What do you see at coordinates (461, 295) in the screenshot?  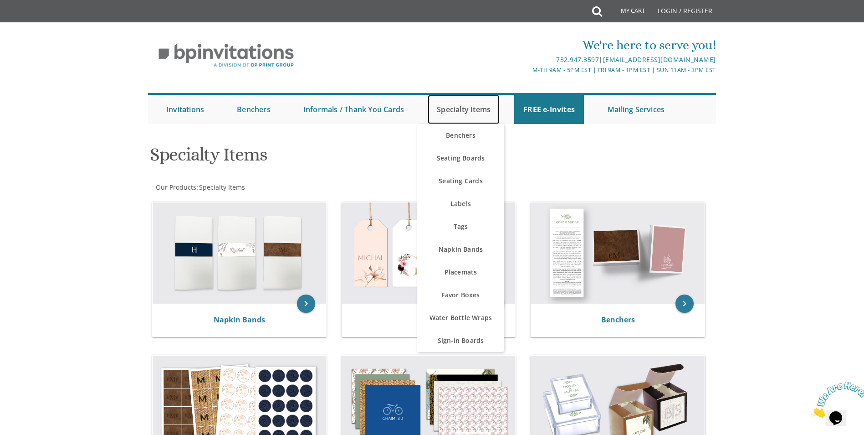 I see `a: Favor Boxes` at bounding box center [461, 295].